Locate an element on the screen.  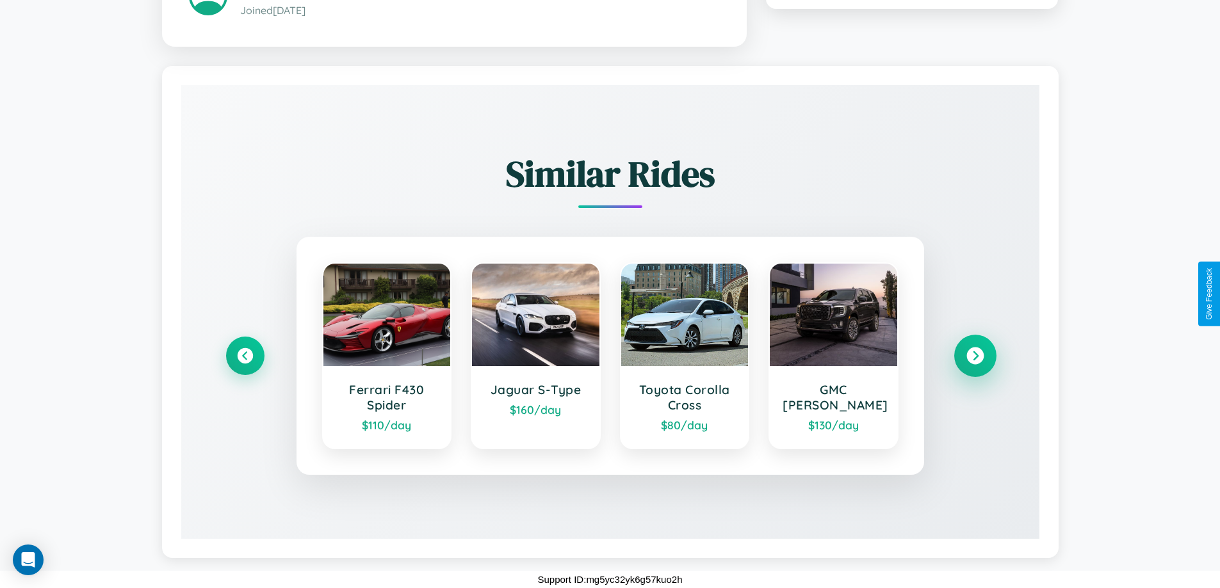
div: $ 130 /day is located at coordinates (833, 425).